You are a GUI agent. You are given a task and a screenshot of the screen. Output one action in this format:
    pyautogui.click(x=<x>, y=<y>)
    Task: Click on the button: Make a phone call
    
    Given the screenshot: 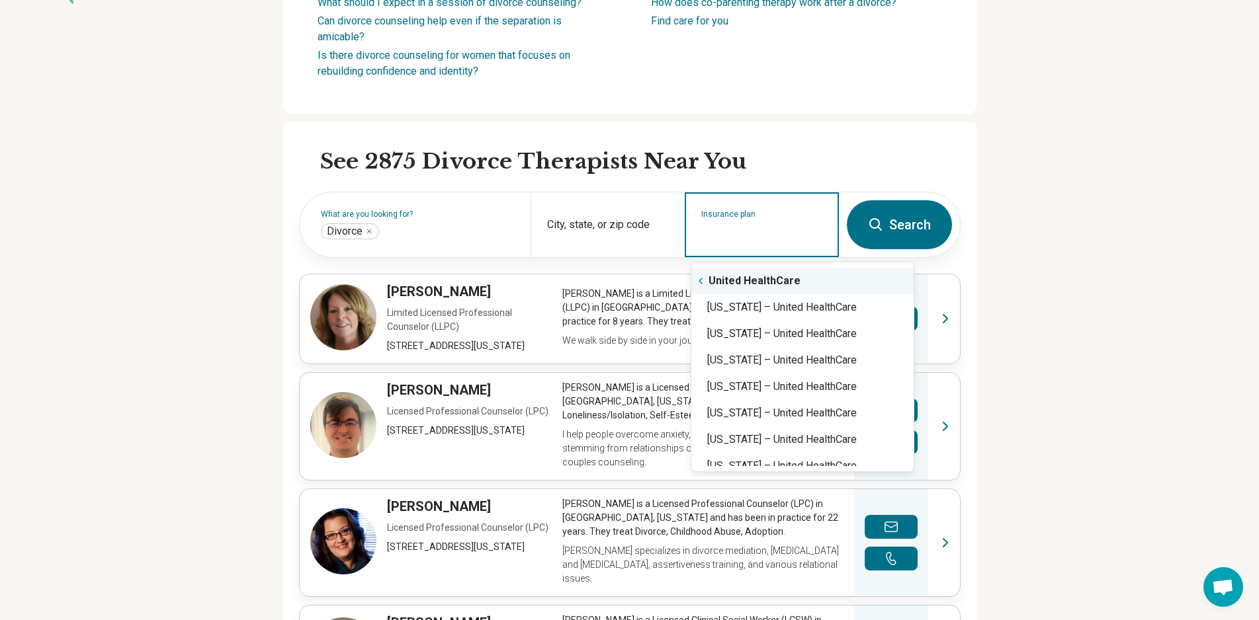 What is the action you would take?
    pyautogui.click(x=891, y=559)
    